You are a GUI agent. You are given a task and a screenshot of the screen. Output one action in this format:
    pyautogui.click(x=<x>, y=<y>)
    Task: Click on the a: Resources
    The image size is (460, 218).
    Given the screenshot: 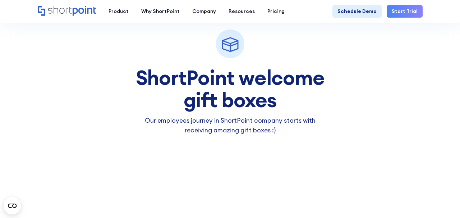 What is the action you would take?
    pyautogui.click(x=242, y=11)
    